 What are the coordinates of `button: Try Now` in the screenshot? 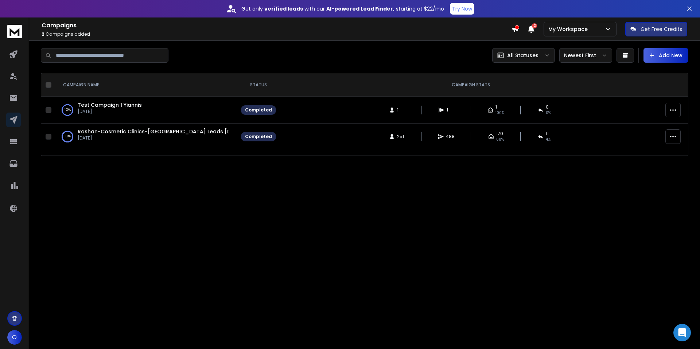 It's located at (462, 9).